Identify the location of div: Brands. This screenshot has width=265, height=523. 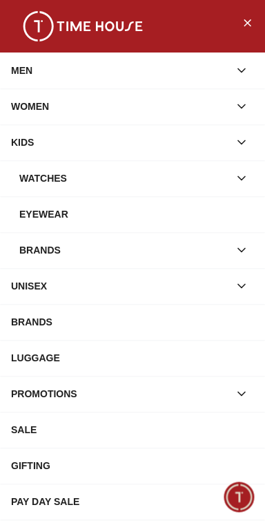
(124, 250).